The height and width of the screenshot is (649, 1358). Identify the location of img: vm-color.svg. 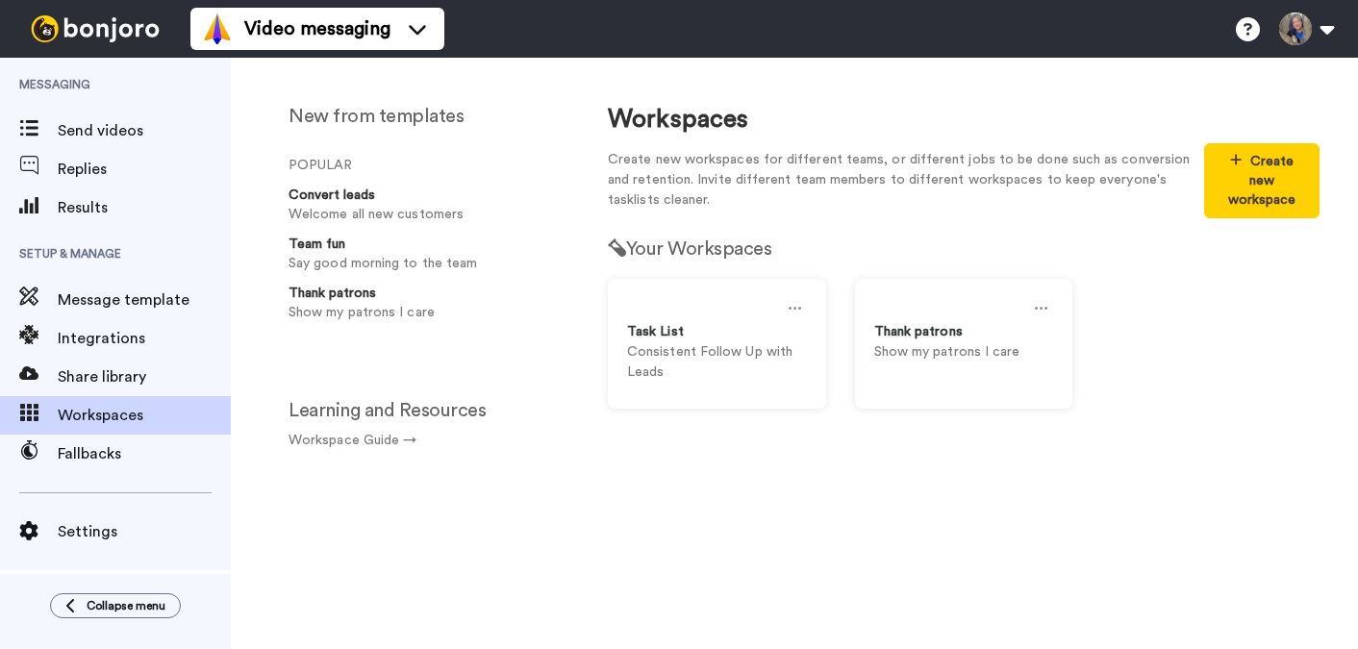
(217, 29).